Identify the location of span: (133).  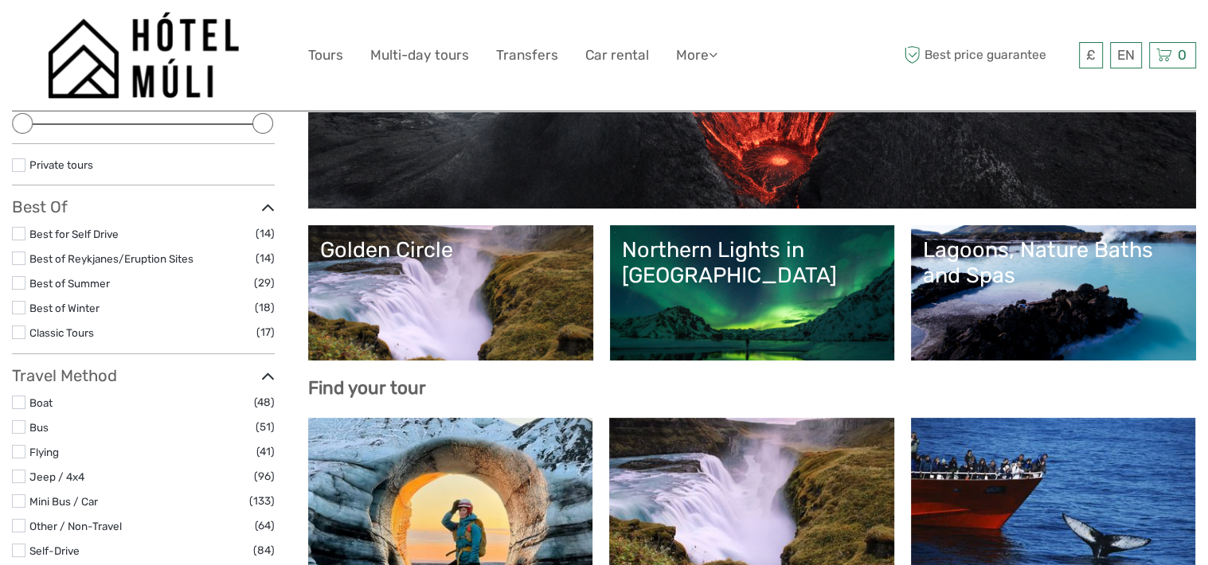
(262, 501).